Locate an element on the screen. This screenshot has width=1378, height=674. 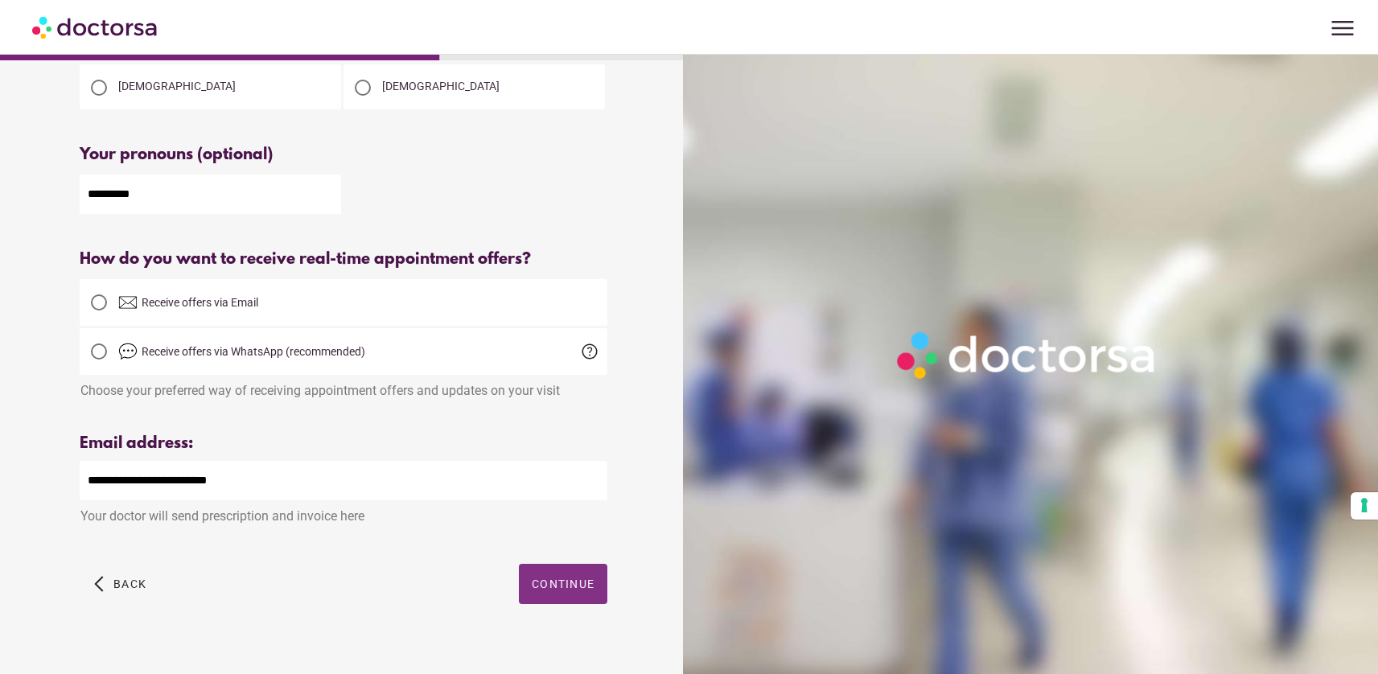
span: Receive offers via Email is located at coordinates (200, 303).